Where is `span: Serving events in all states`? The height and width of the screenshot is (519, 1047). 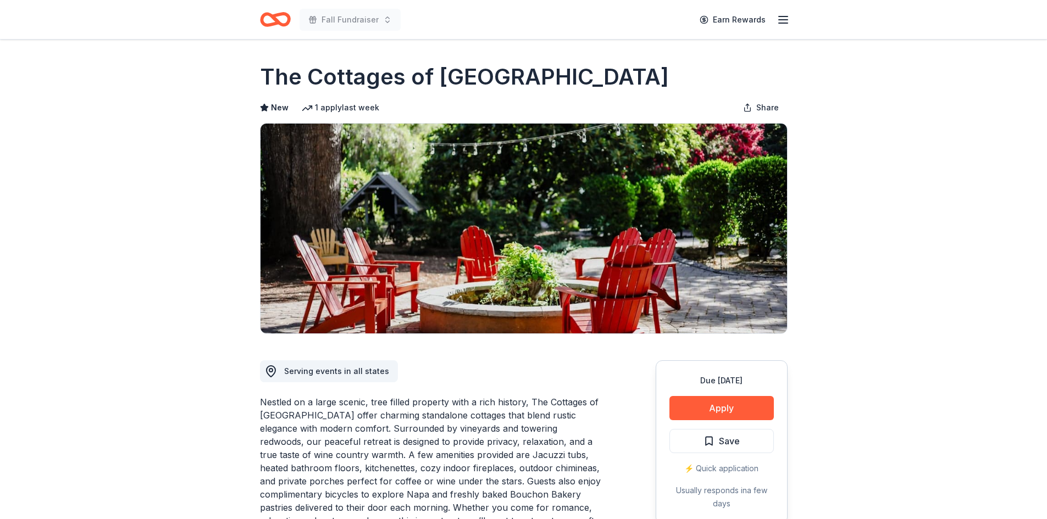 span: Serving events in all states is located at coordinates (336, 371).